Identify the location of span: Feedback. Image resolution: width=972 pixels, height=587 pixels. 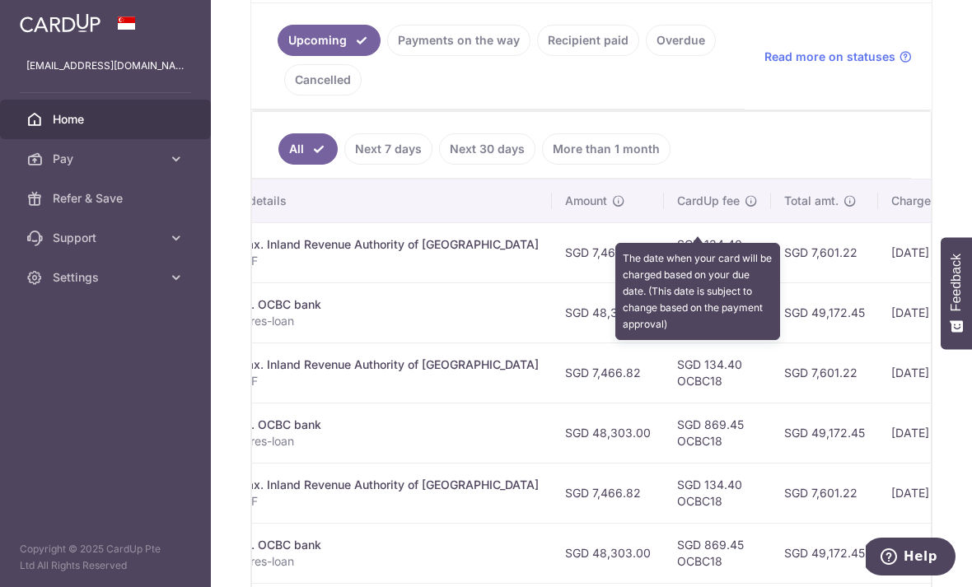
(956, 282).